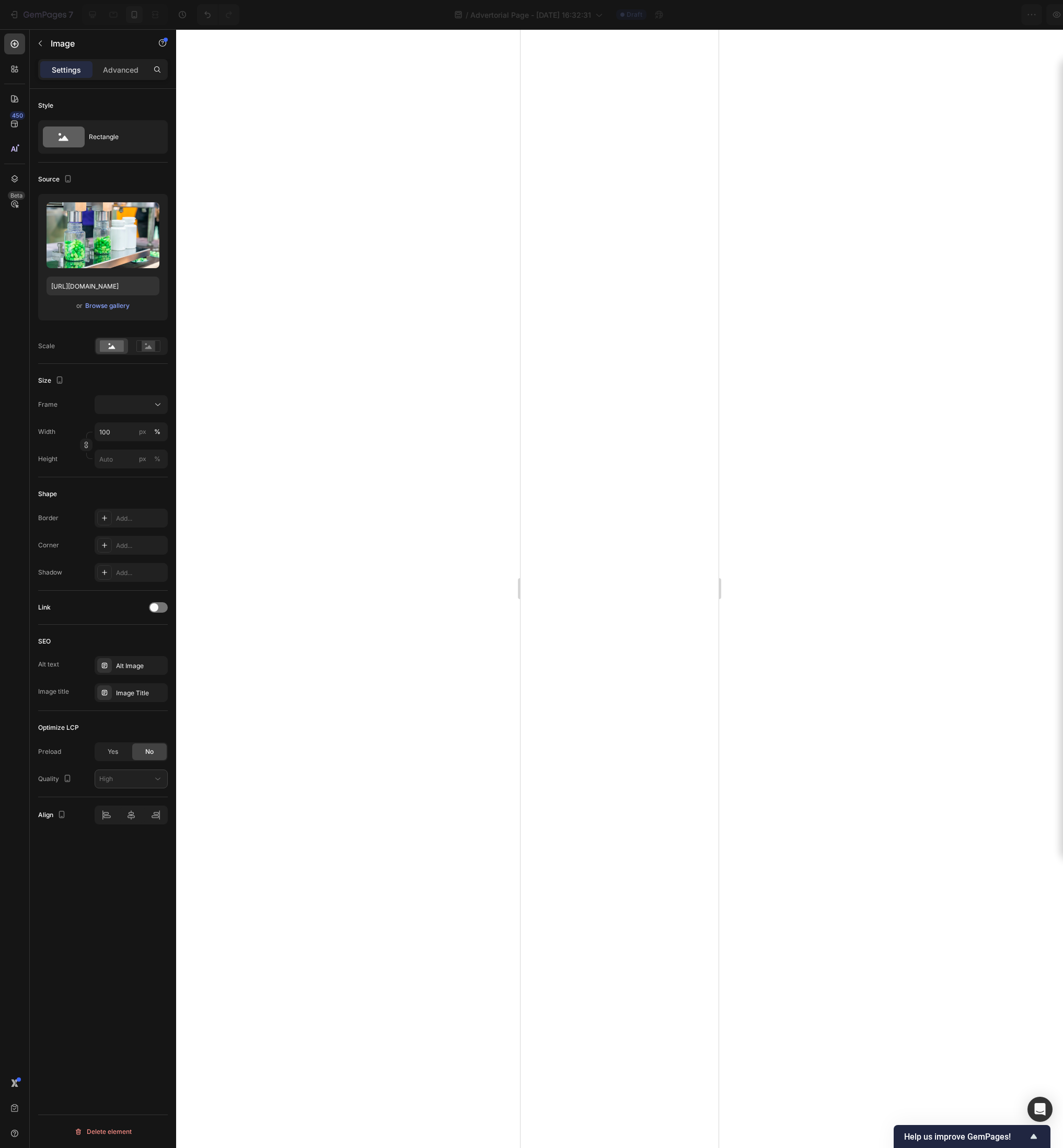 Image resolution: width=1063 pixels, height=1148 pixels. I want to click on div: Alt text, so click(49, 665).